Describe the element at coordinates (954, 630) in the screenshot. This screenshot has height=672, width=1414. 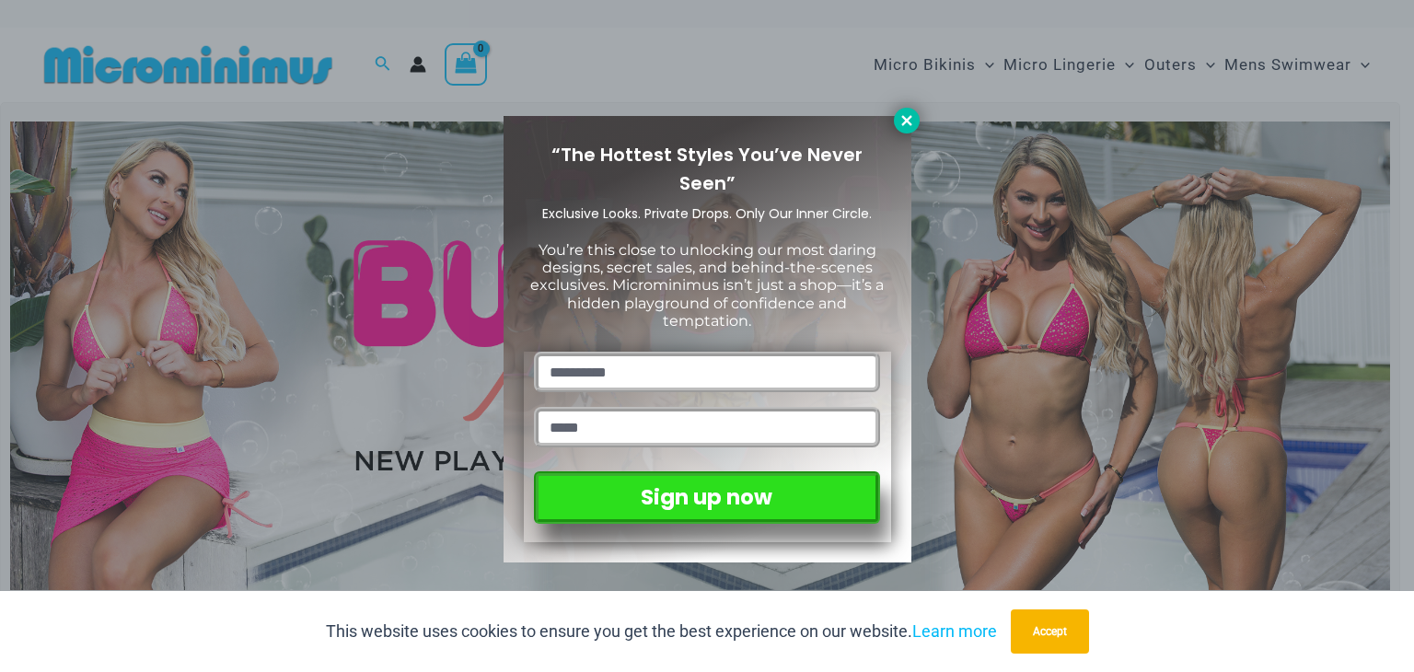
I see `a: Learn more` at that location.